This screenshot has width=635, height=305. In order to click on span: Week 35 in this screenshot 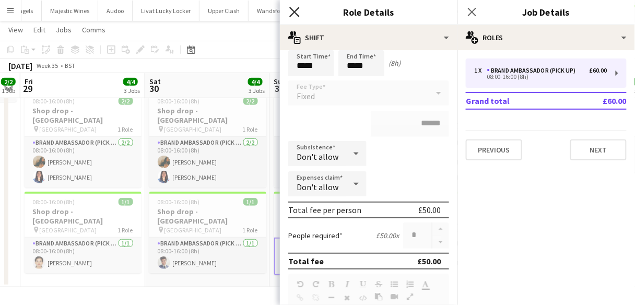, I will do `click(48, 65)`.